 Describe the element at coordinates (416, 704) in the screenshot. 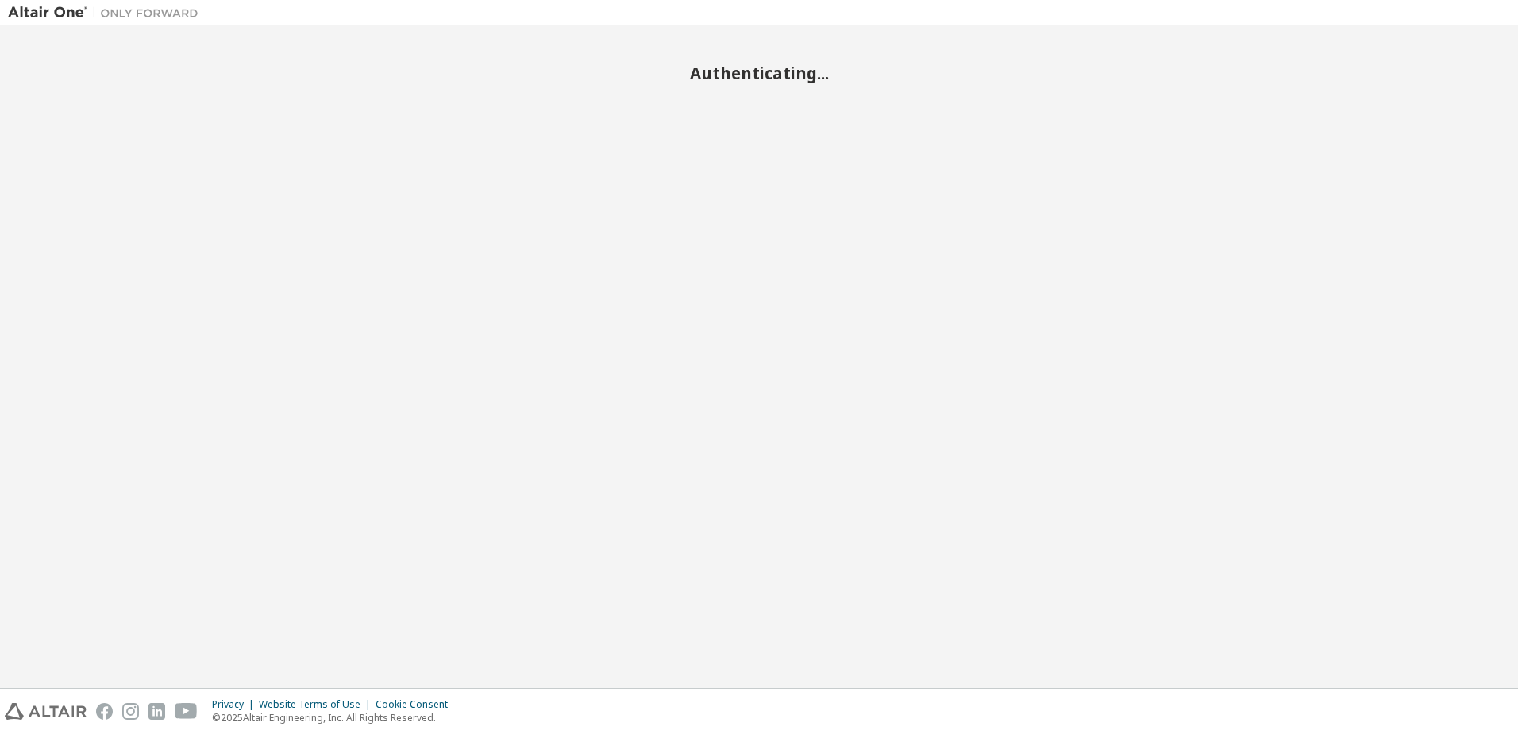

I see `div: Cookie Consent` at that location.